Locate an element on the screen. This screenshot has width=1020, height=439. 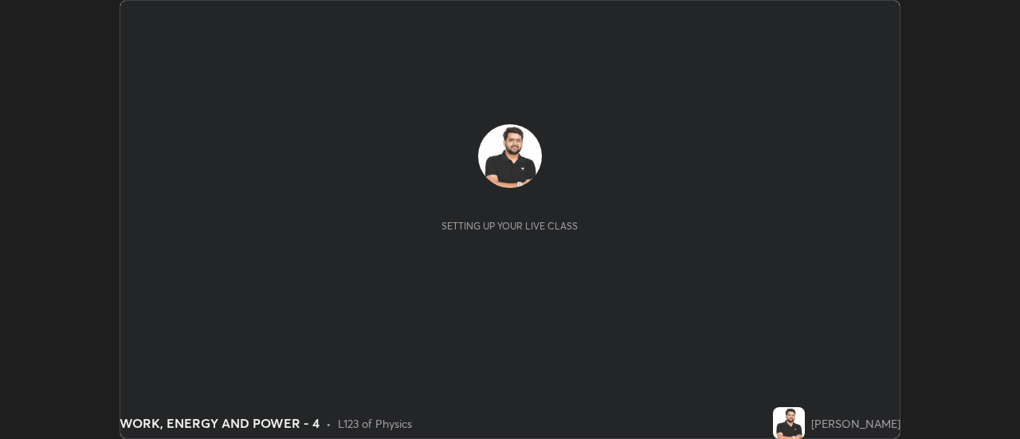
div: Setting up your live class is located at coordinates (509, 225).